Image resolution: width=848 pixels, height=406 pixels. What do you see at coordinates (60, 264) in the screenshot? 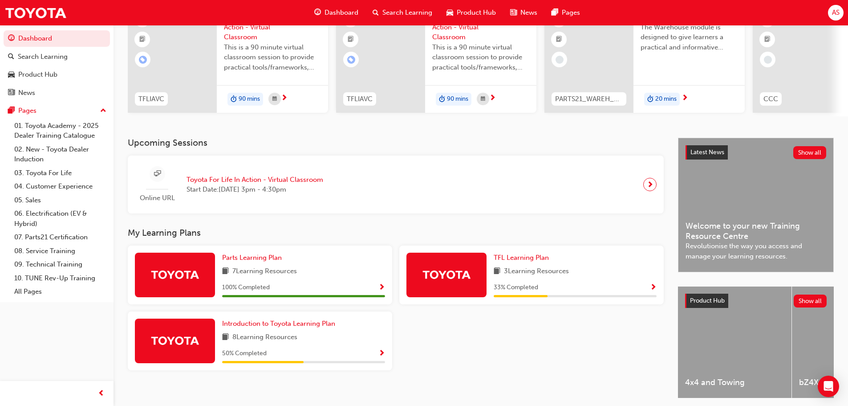
I see `a: 09. Technical Training` at bounding box center [60, 264].